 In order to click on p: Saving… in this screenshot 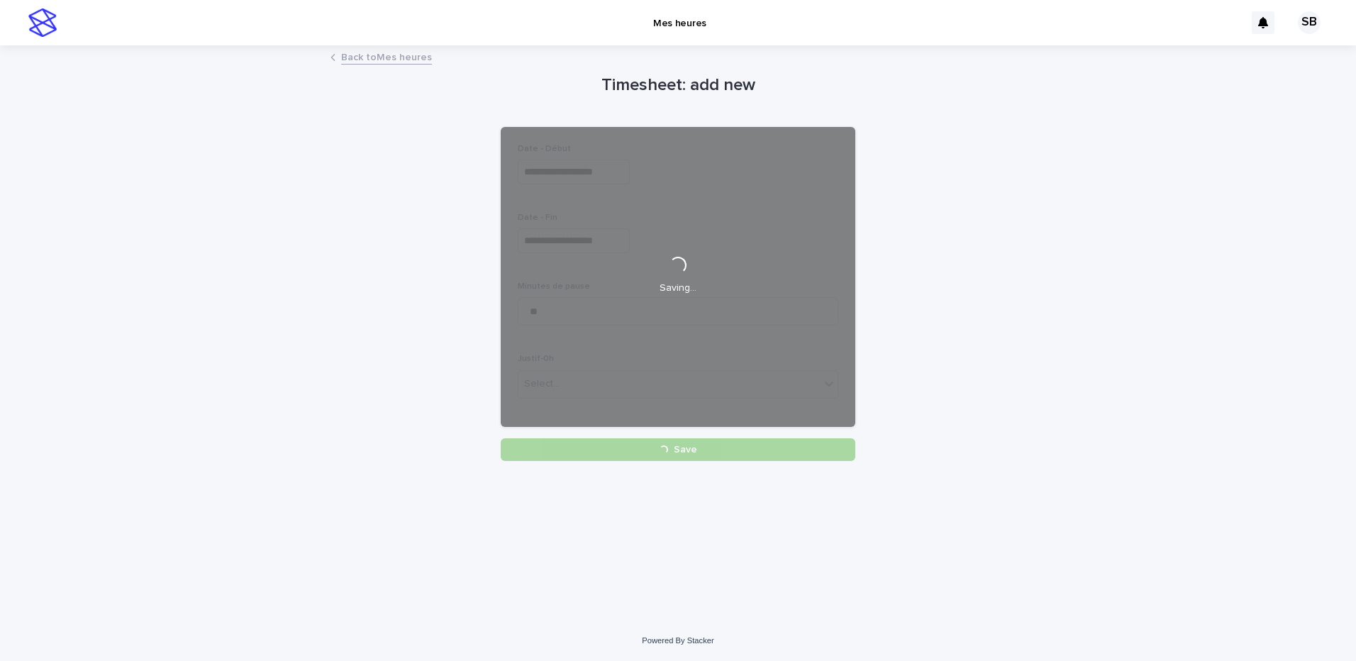, I will do `click(678, 288)`.